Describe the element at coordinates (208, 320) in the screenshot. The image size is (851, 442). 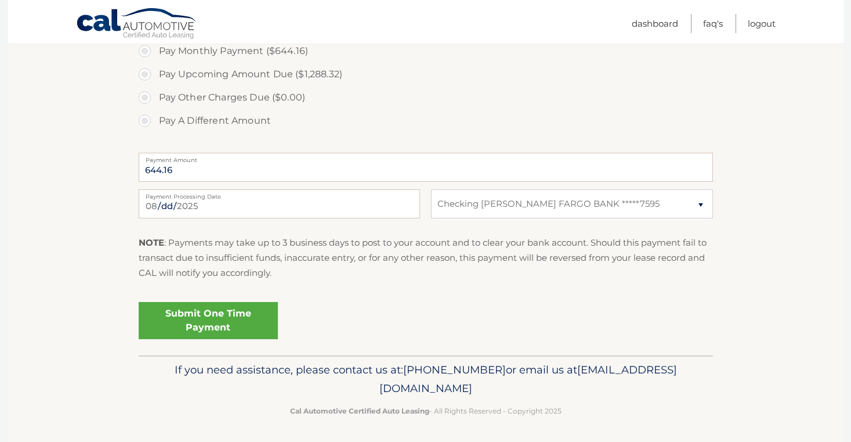
I see `a: Submit One Time Payment` at that location.